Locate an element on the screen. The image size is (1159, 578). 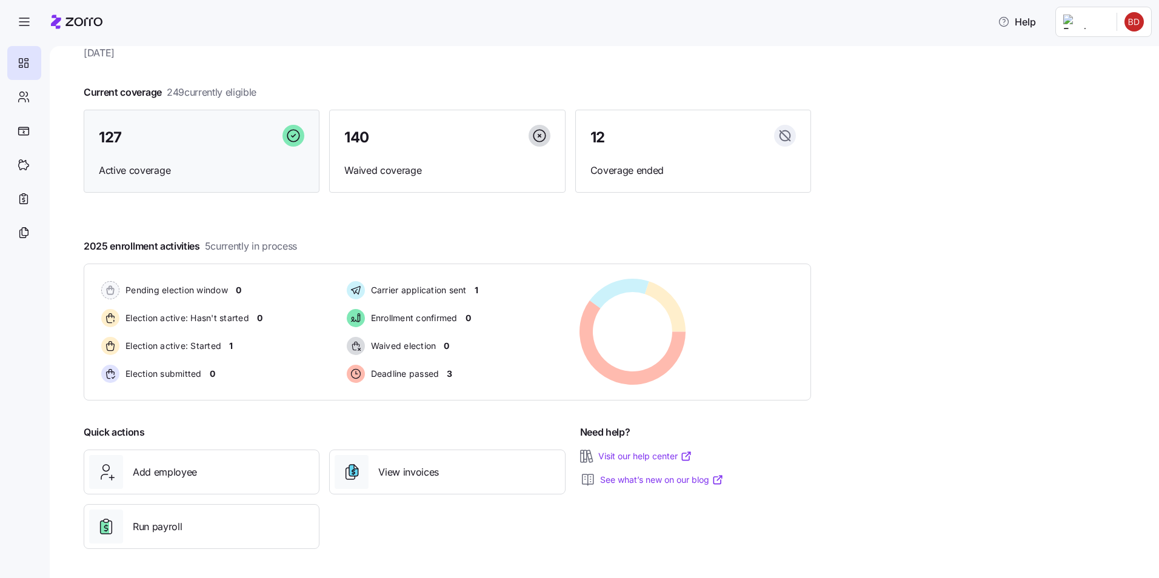
a: Visit our help center is located at coordinates (645, 456).